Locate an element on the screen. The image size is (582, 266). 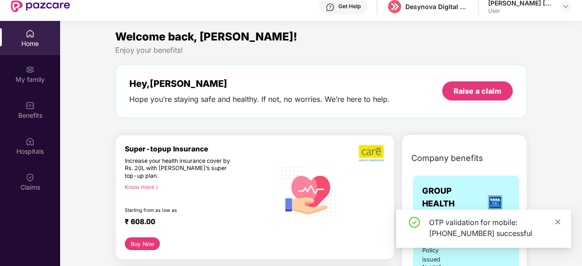
img: b5dec4f62d2307b9de63beb79f102df3.png is located at coordinates (371, 153).